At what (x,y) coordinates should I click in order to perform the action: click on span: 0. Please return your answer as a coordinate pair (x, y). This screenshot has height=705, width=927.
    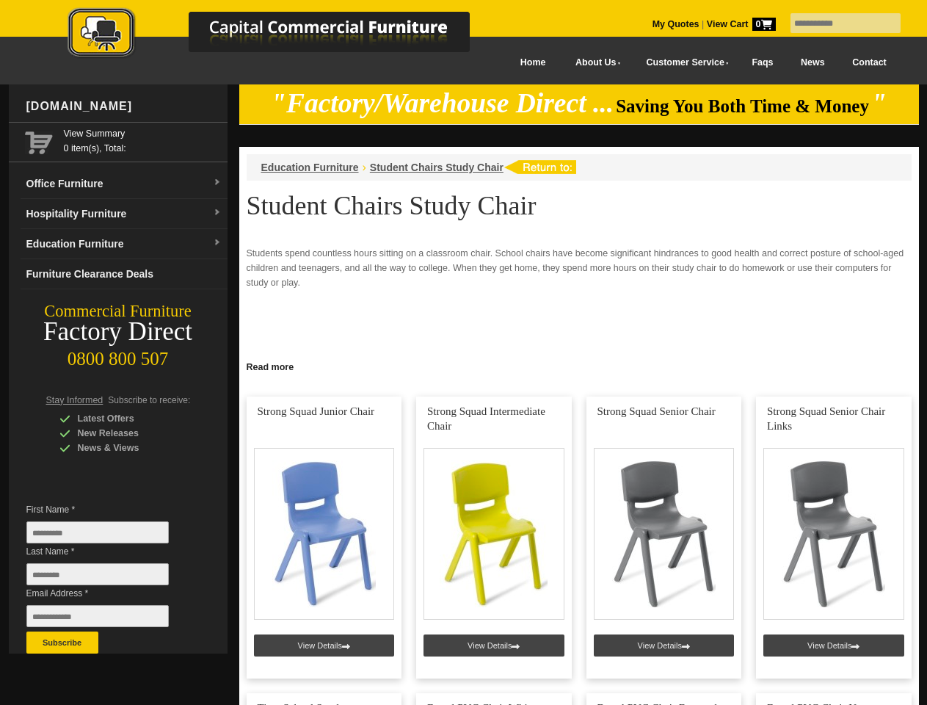
    Looking at the image, I should click on (764, 24).